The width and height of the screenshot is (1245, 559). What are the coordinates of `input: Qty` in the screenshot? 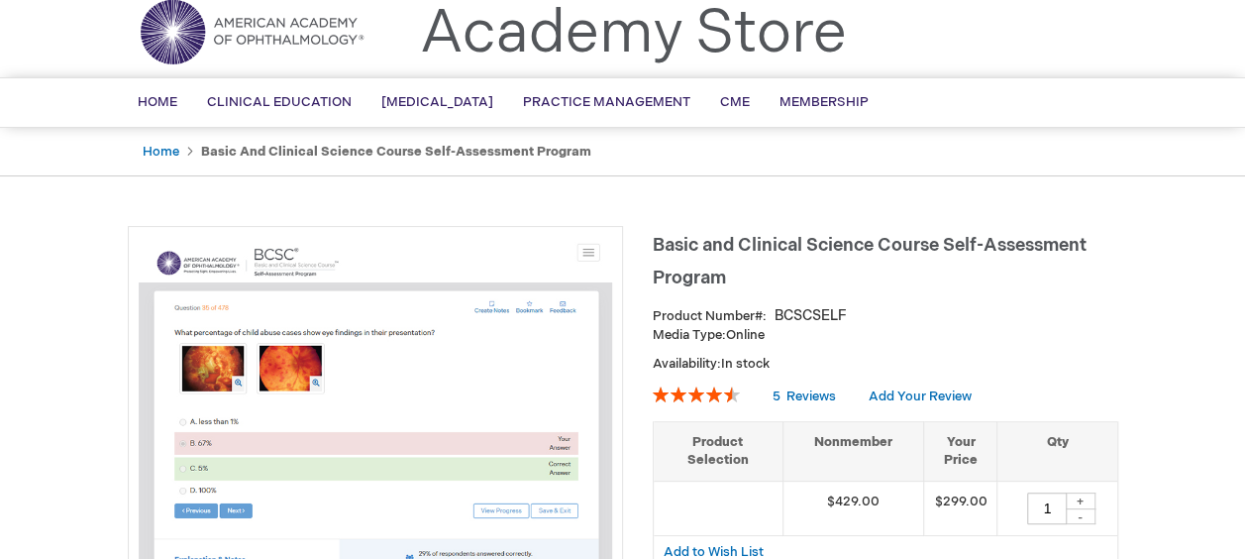 It's located at (1047, 508).